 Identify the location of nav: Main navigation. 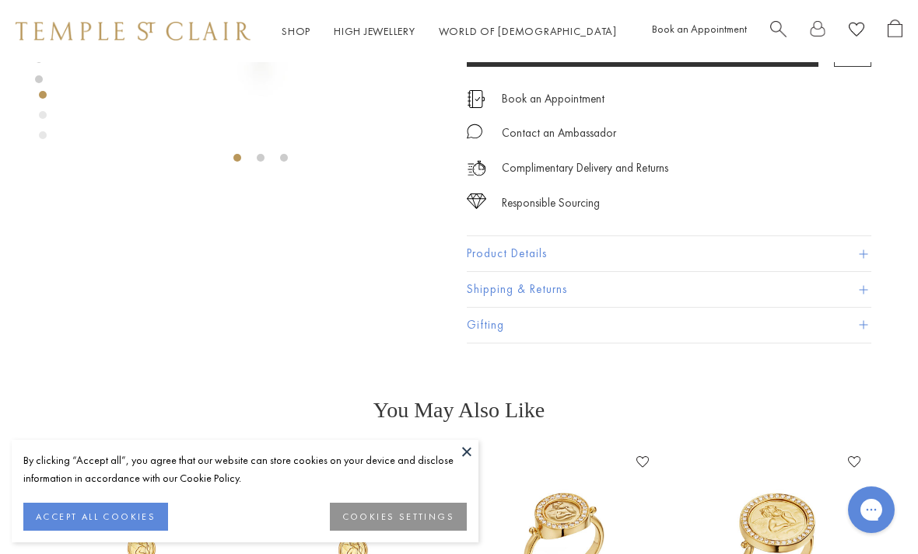
(449, 31).